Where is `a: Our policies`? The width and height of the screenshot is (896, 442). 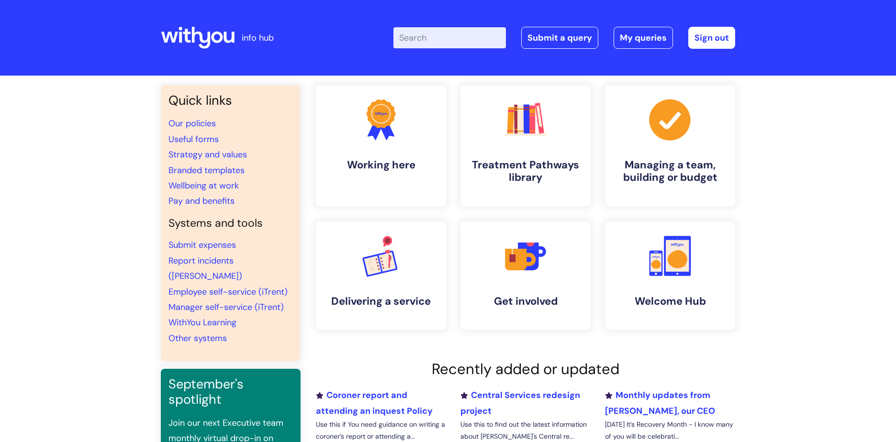 a: Our policies is located at coordinates (192, 123).